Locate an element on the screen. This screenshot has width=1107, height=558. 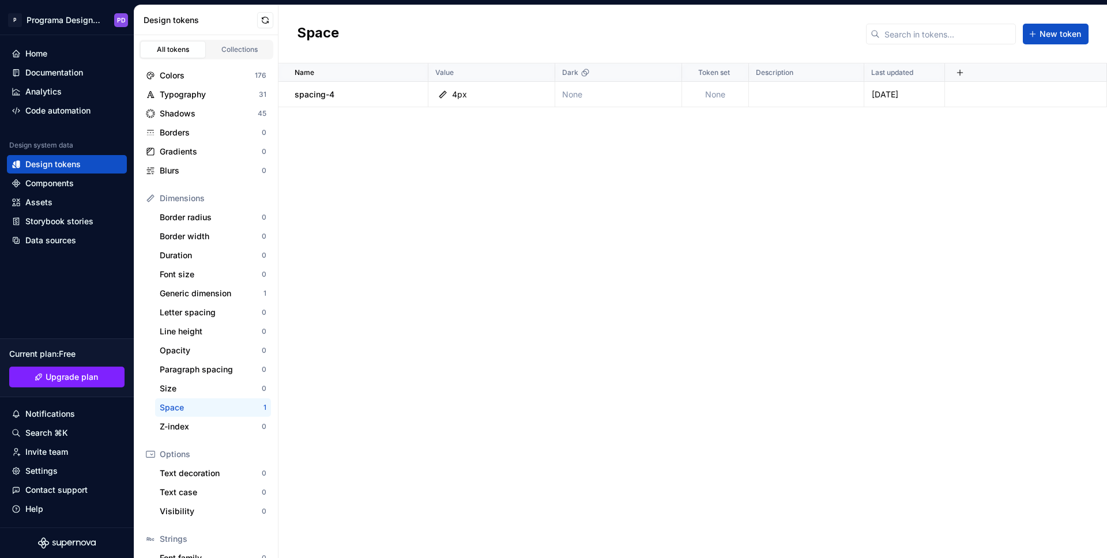
button: PPrograma Design SystemPD is located at coordinates (67, 20).